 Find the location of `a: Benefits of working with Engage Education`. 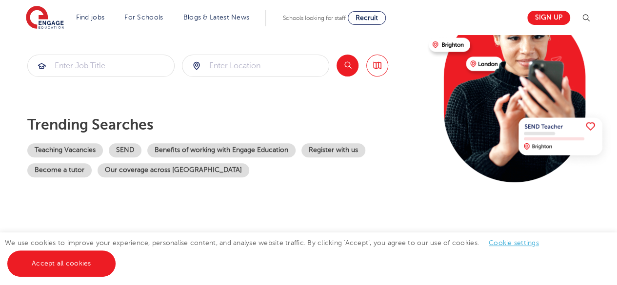

a: Benefits of working with Engage Education is located at coordinates (222, 150).